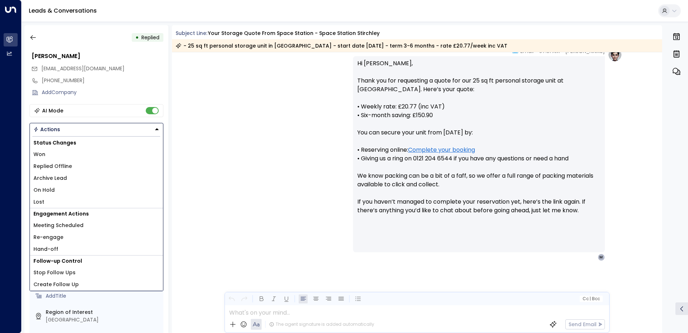 The width and height of the screenshot is (688, 333). What do you see at coordinates (442, 150) in the screenshot?
I see `a: Complete your booking` at bounding box center [442, 150].